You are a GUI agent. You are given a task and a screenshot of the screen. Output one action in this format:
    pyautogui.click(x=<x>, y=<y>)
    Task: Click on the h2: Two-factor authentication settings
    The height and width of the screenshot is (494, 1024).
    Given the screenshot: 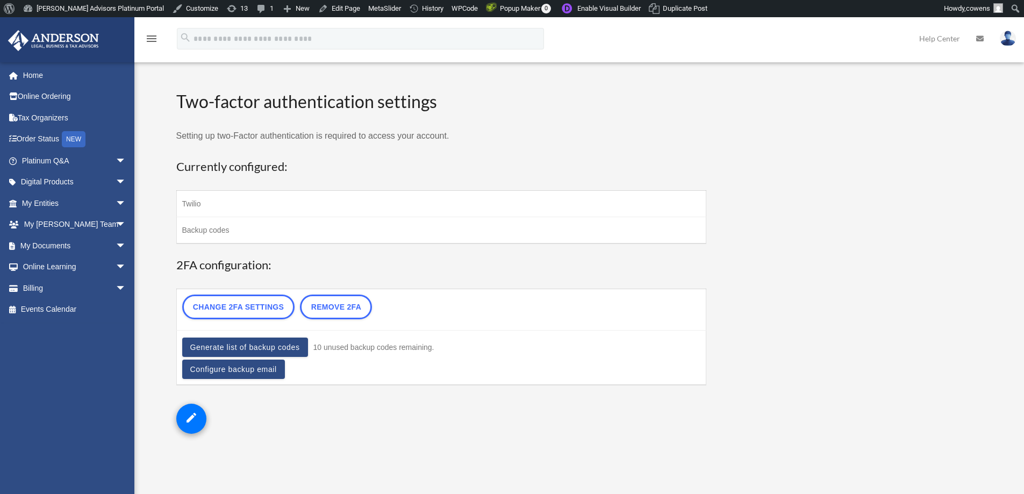 What is the action you would take?
    pyautogui.click(x=441, y=102)
    